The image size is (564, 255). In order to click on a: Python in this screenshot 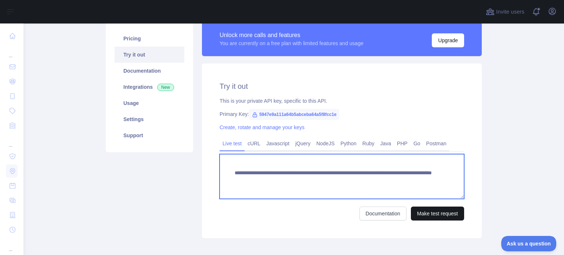, I will do `click(348, 143)`.